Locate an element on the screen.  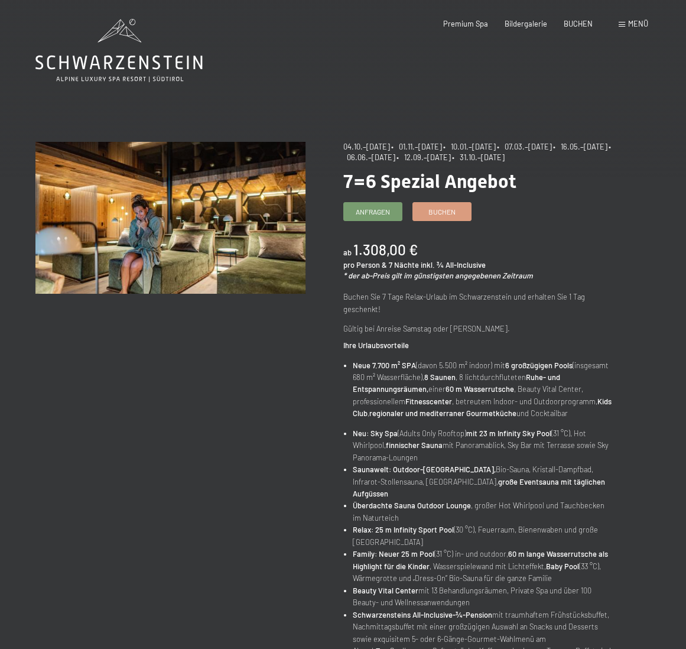
li: (Adults Only Rooftop) (31 °C), Hot Whirlpool, mit Panoramablick, Sky Bar mit Terrasse sowie Sky P... is located at coordinates (483, 445).